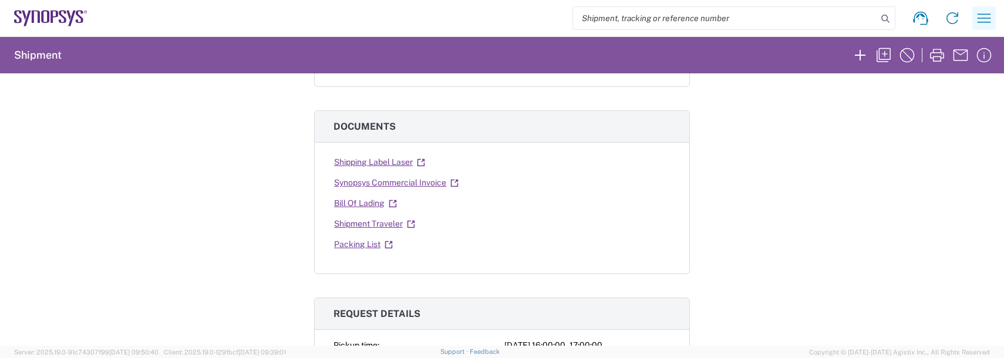 The height and width of the screenshot is (358, 1004). What do you see at coordinates (365, 203) in the screenshot?
I see `a: Bill Of Lading` at bounding box center [365, 203].